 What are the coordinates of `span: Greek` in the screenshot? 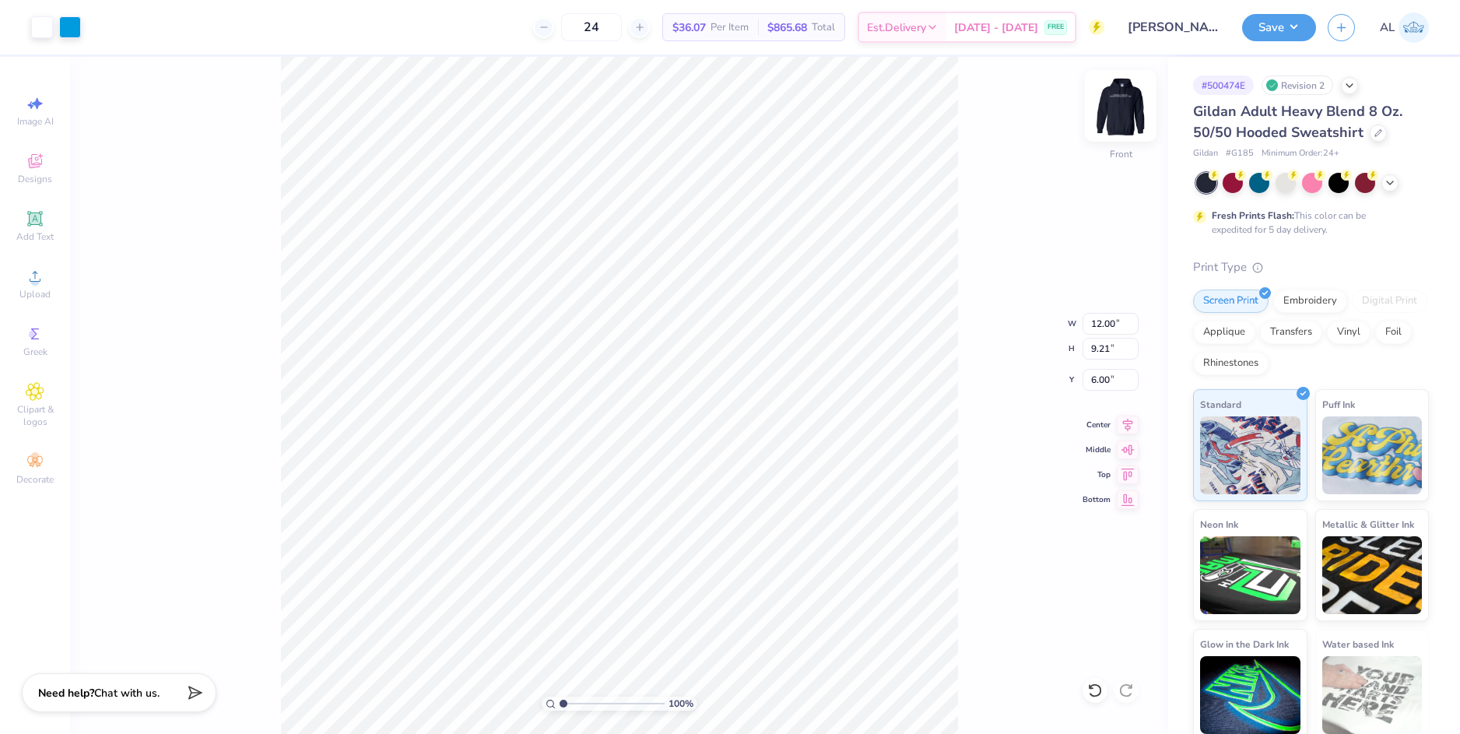 It's located at (35, 352).